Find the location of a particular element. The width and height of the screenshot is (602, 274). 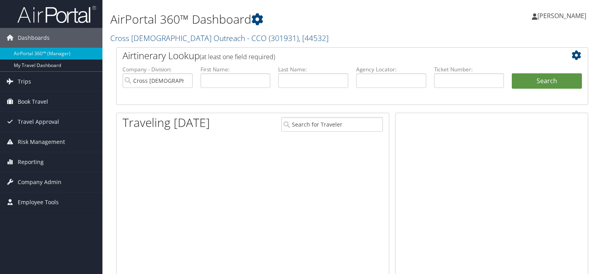

span: Risk Management is located at coordinates (41, 142).